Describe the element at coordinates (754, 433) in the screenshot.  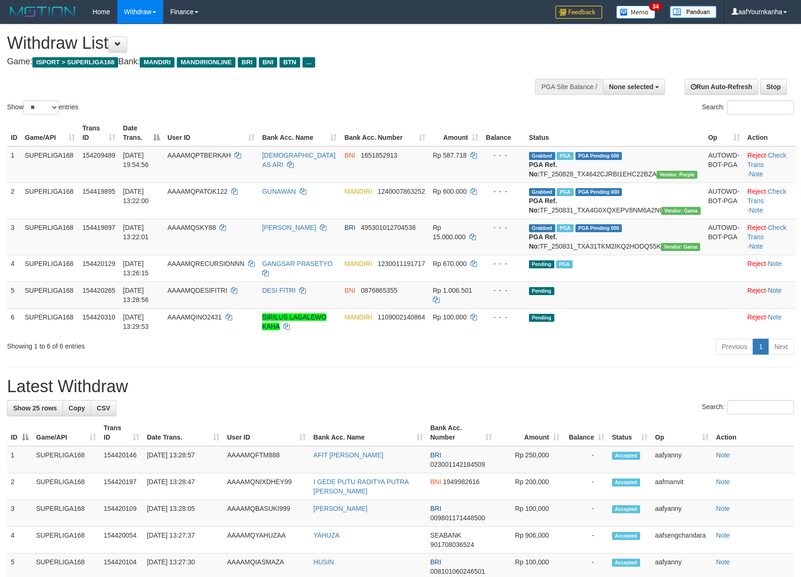
I see `th: Action` at that location.